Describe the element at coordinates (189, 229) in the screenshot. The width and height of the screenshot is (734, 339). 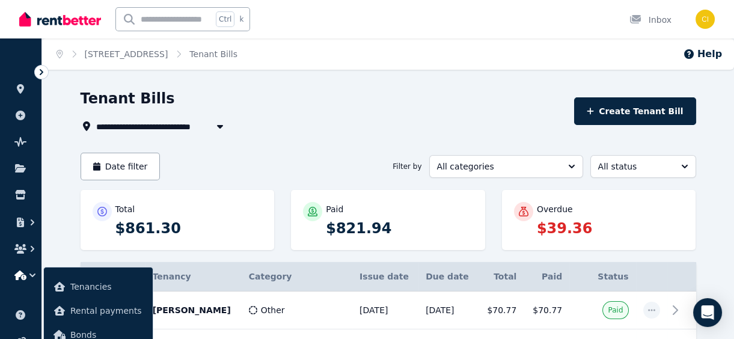
I see `p: $861.30` at that location.